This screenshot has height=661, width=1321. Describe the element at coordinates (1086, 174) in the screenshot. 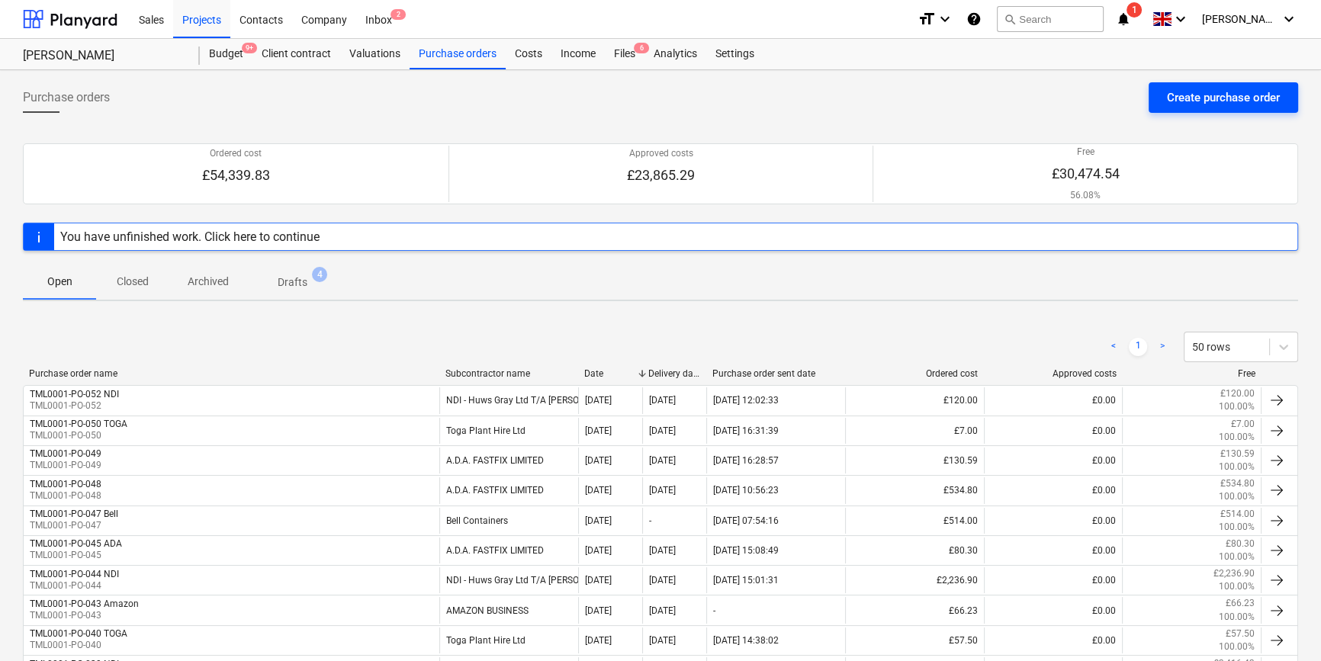

I see `p: £30,474.54` at that location.